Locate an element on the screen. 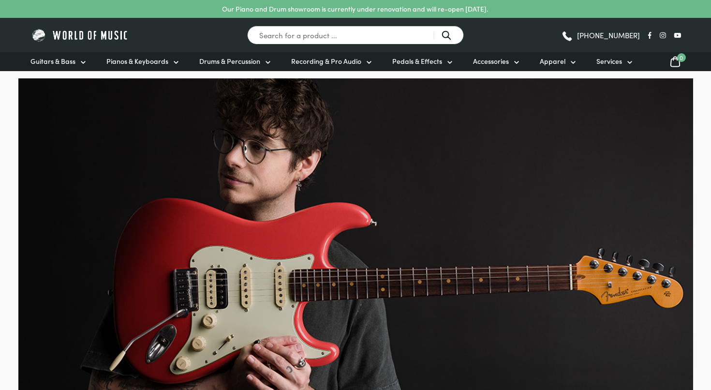 Image resolution: width=711 pixels, height=390 pixels. span: Guitars & Bass is located at coordinates (53, 61).